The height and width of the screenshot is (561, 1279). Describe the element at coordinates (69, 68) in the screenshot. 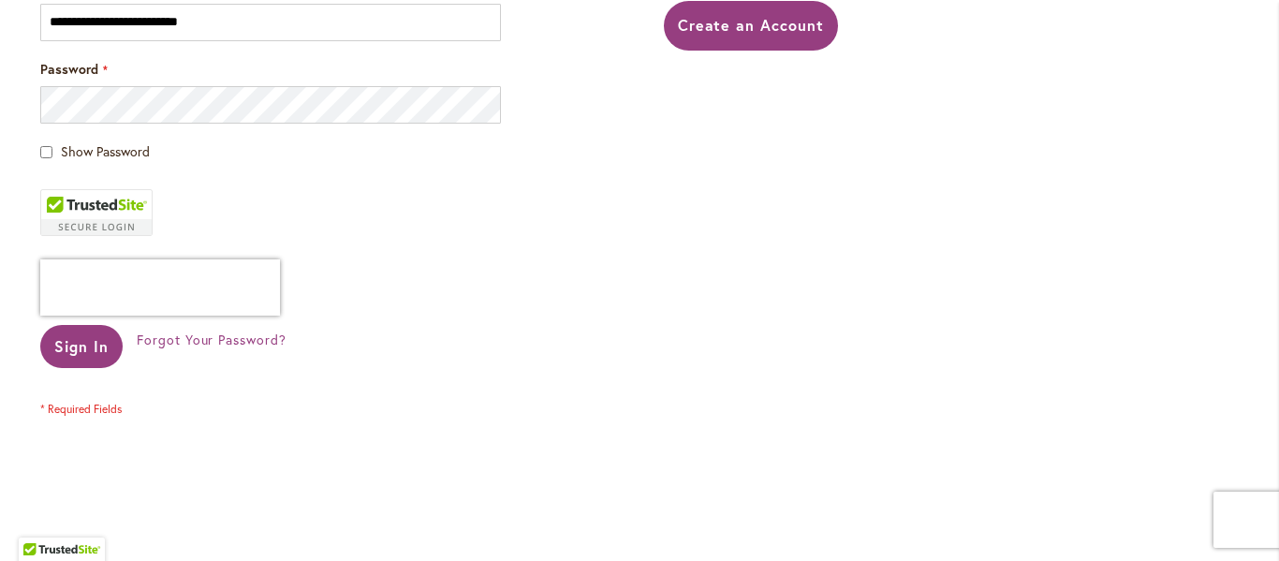

I see `span: Password` at that location.